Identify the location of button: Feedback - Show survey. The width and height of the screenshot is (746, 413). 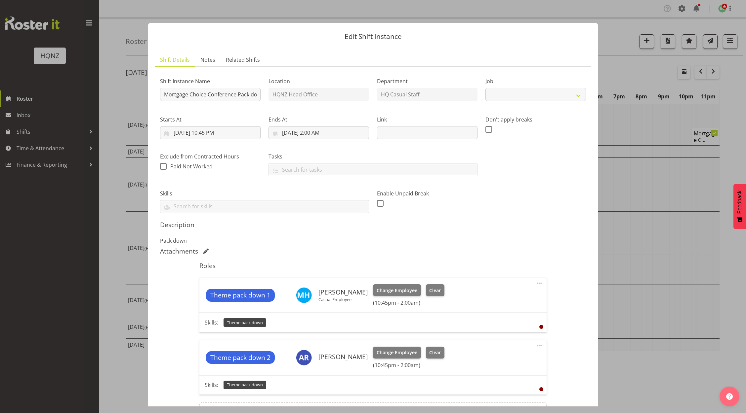
(739, 207).